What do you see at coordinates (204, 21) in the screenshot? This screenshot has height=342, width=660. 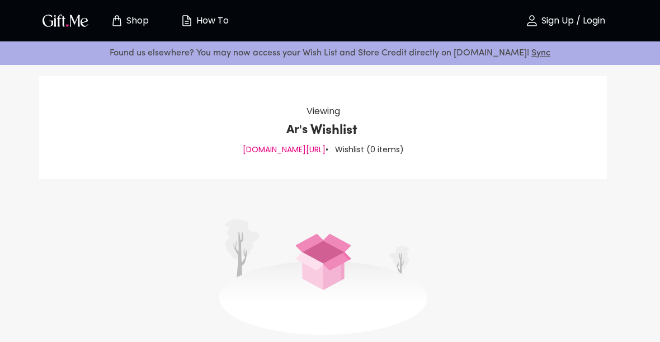 I see `button: How To` at bounding box center [204, 21].